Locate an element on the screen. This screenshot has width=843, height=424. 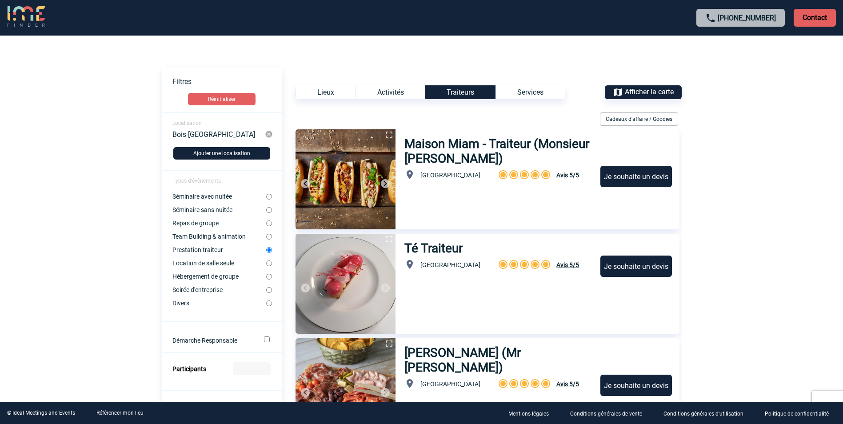
div: © Ideal Meetings and Events is located at coordinates (41, 413).